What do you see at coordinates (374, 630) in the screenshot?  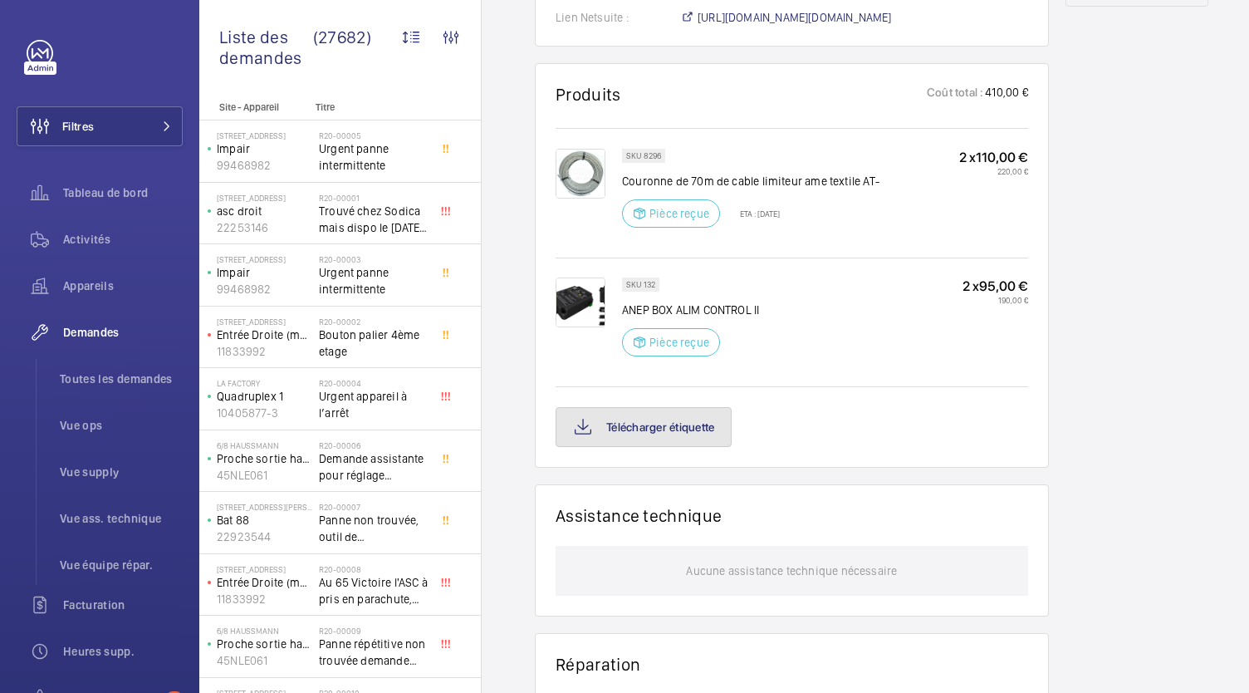 I see `h2: R20-00009` at bounding box center [374, 630].